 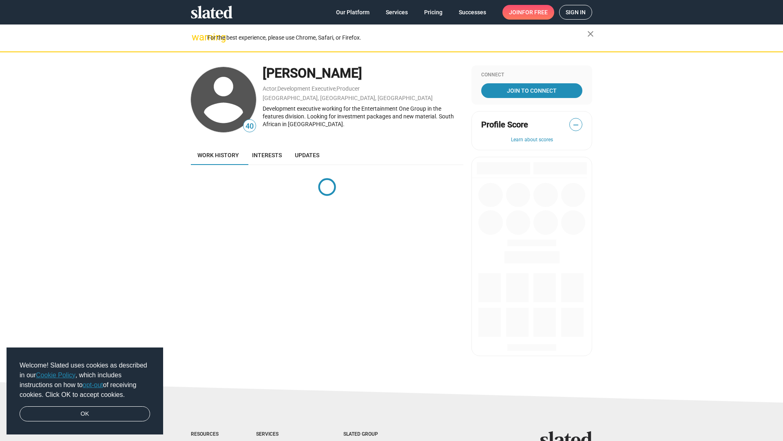 I want to click on span: Join To Connect, so click(x=532, y=91).